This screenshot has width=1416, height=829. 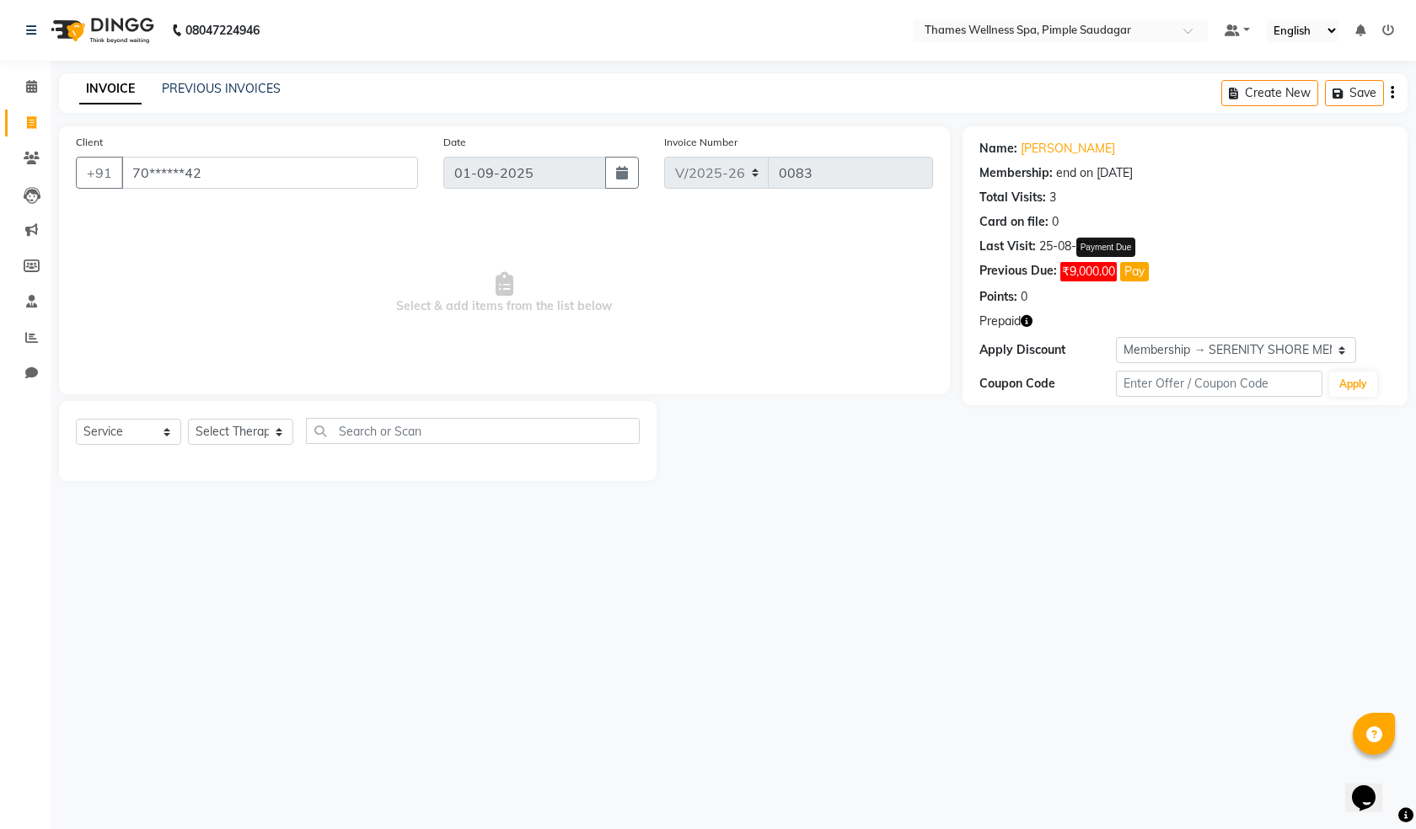 What do you see at coordinates (700, 142) in the screenshot?
I see `label: Invoice Number` at bounding box center [700, 142].